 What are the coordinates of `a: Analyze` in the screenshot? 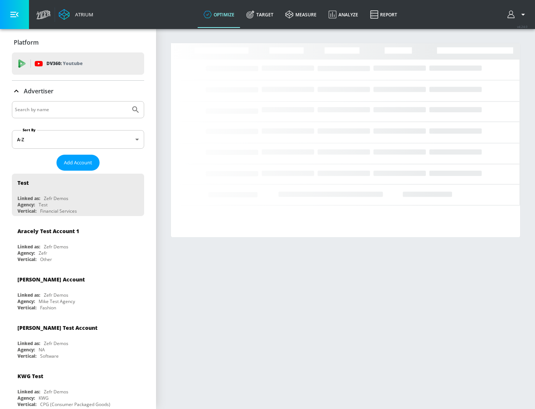 It's located at (343, 14).